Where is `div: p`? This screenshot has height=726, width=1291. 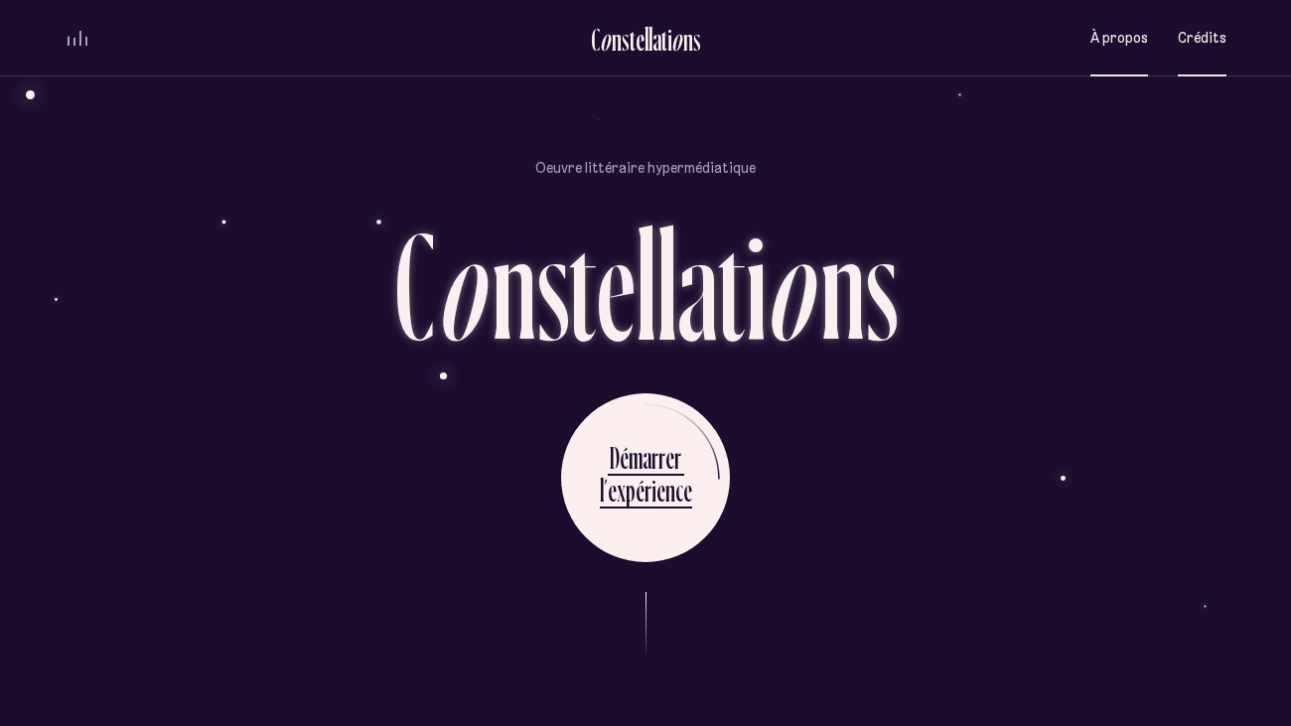
div: p is located at coordinates (630, 489).